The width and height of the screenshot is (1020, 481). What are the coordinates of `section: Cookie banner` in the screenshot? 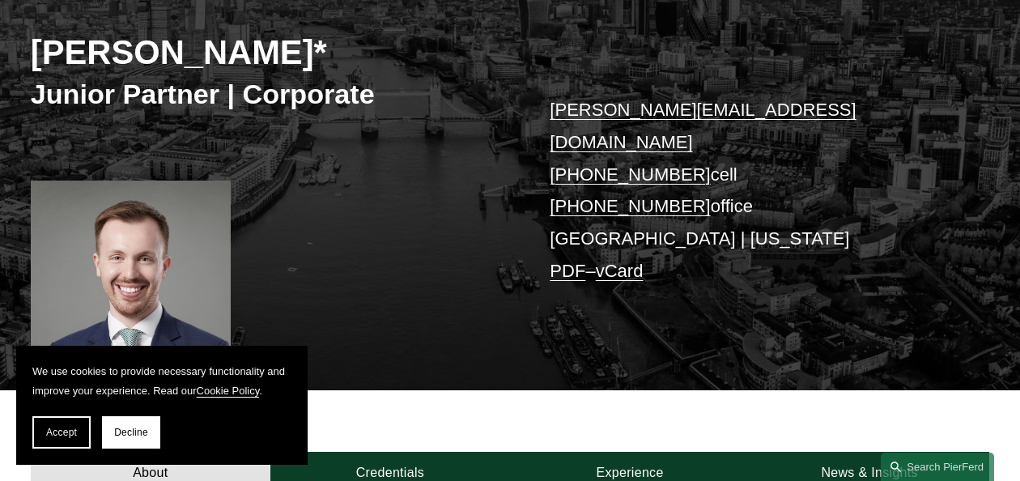 It's located at (162, 405).